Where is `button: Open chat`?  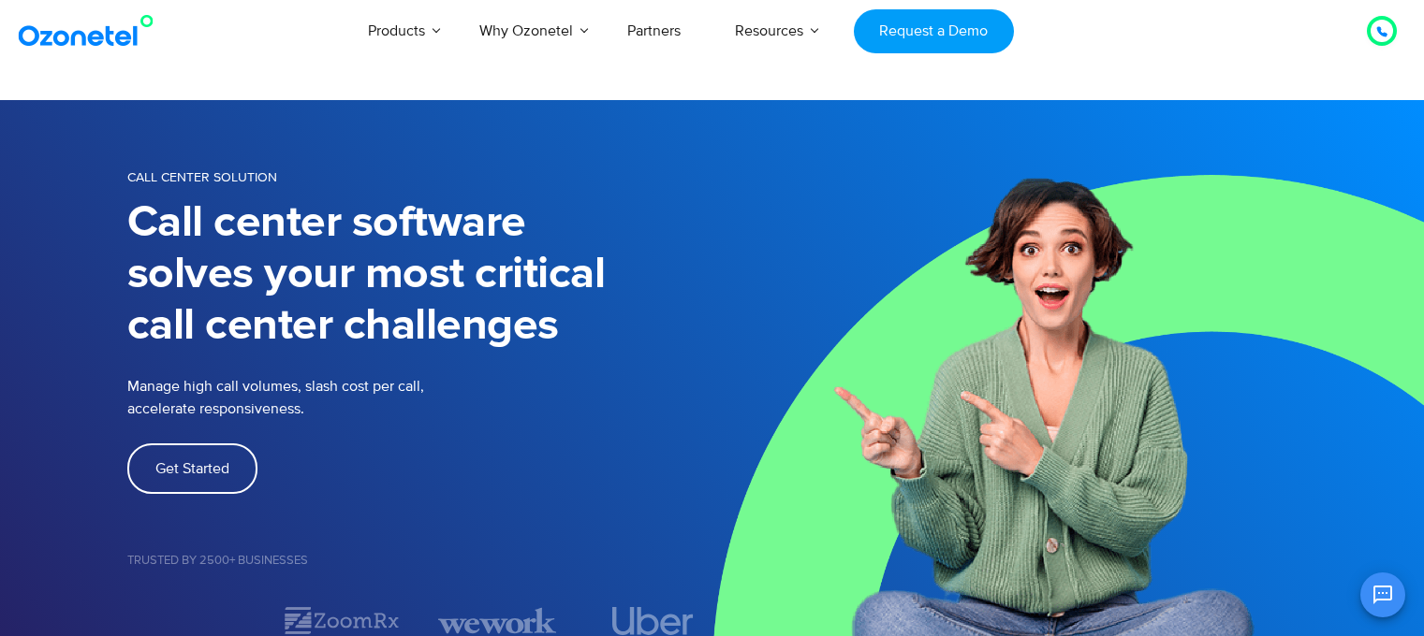
button: Open chat is located at coordinates (1382, 595).